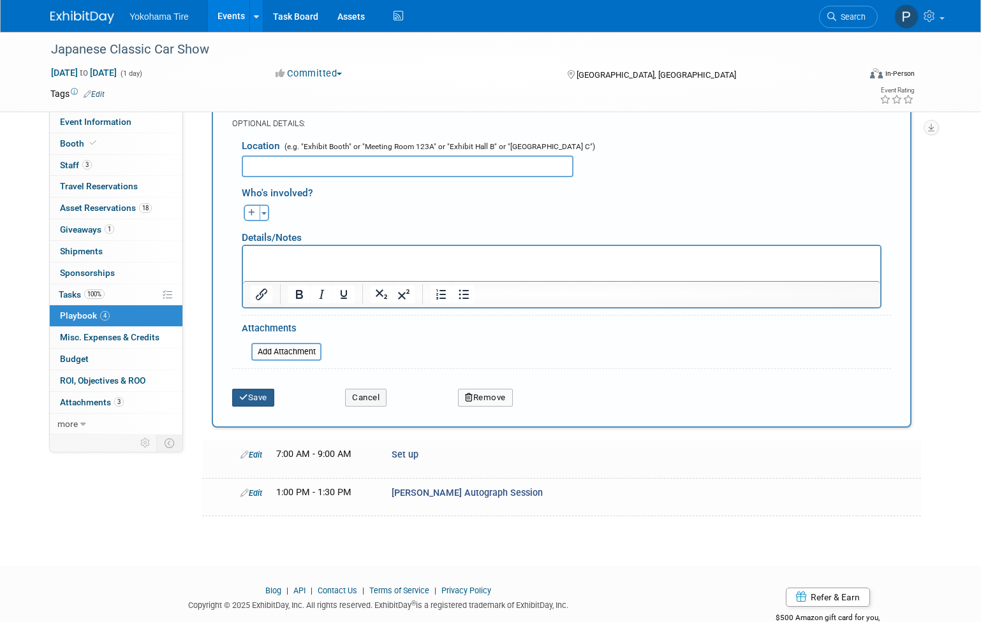 The width and height of the screenshot is (981, 622). Describe the element at coordinates (378, 604) in the screenshot. I see `div: Copyright © 2025 ExhibitDay, Inc. All rights reserved. ExhibitDay is a registered trademark of Ex...` at that location.